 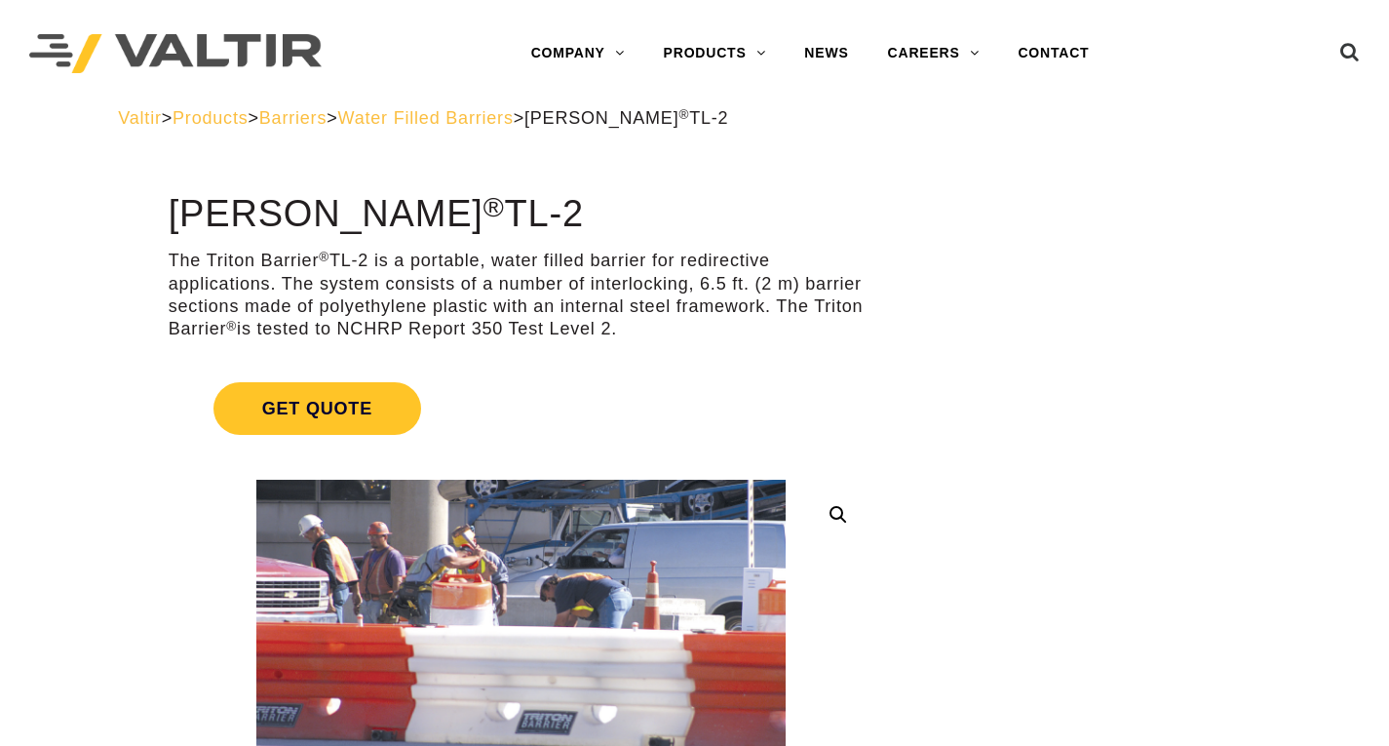 What do you see at coordinates (426, 118) in the screenshot?
I see `a: Water Filled Barriers` at bounding box center [426, 118].